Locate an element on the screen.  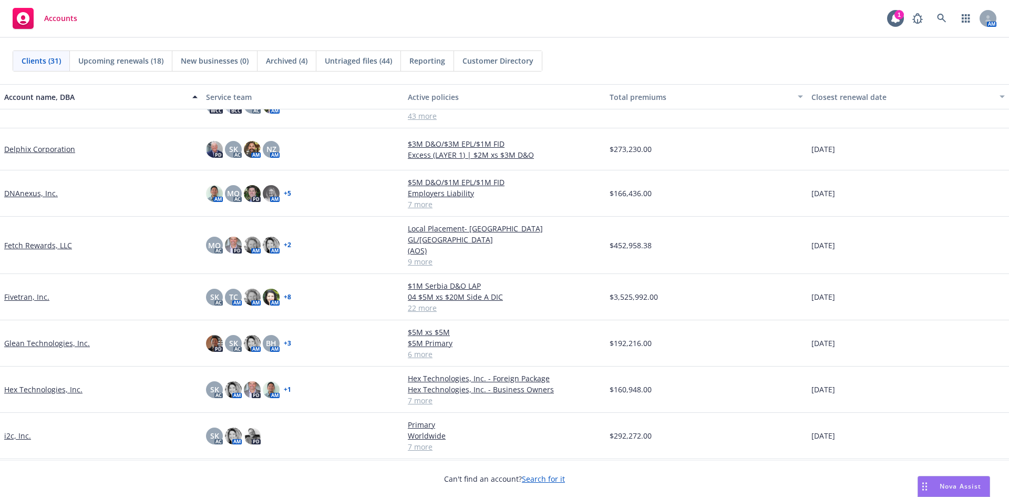
button: Total premiums is located at coordinates (706, 97).